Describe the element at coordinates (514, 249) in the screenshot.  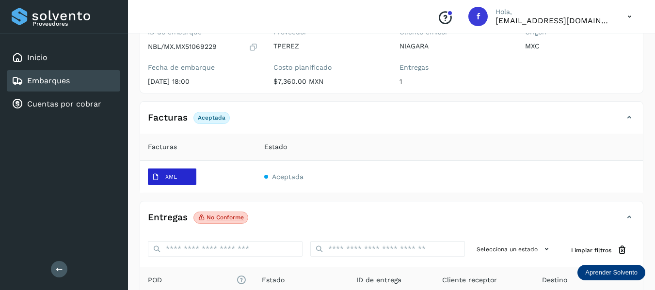
I see `button: Selecciona un estado` at that location.